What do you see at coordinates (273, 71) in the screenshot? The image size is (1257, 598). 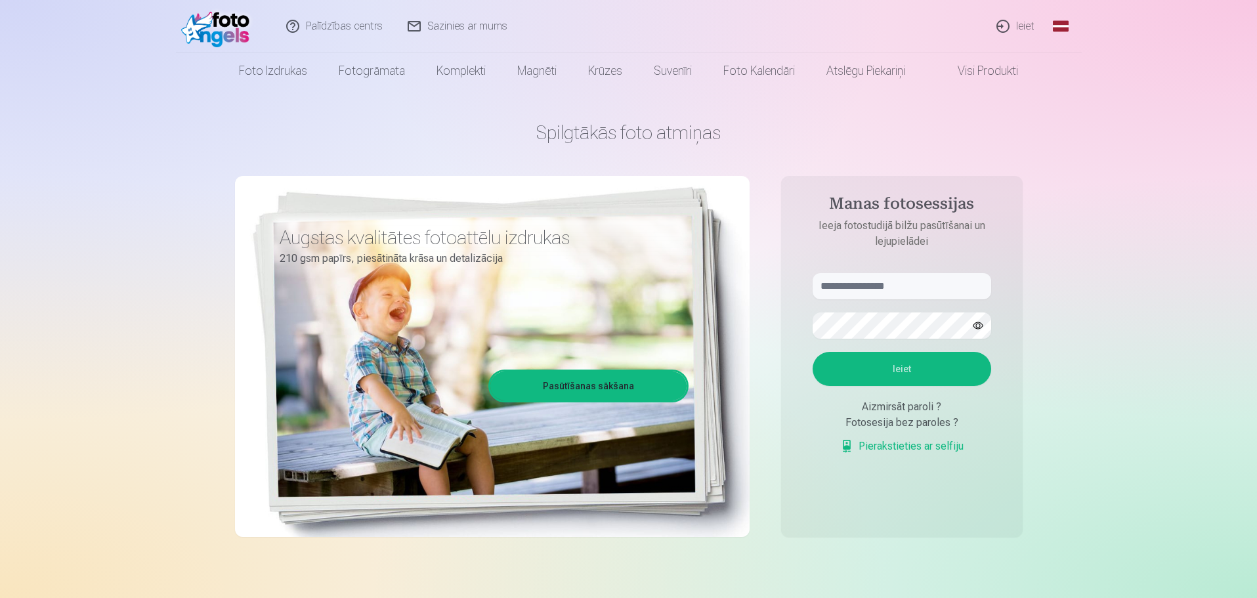 I see `a: Foto izdrukas` at bounding box center [273, 71].